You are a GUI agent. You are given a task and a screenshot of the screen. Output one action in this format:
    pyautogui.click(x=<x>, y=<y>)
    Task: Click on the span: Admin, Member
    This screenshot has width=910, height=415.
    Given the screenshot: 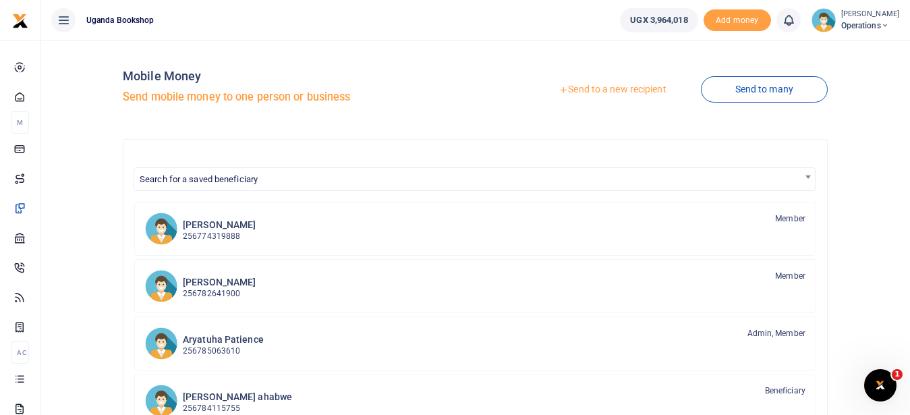 What is the action you would take?
    pyautogui.click(x=776, y=333)
    